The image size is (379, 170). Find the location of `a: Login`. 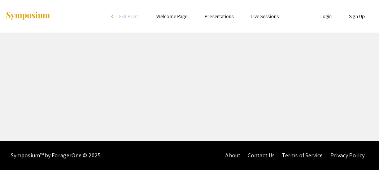

a: Login is located at coordinates (326, 16).